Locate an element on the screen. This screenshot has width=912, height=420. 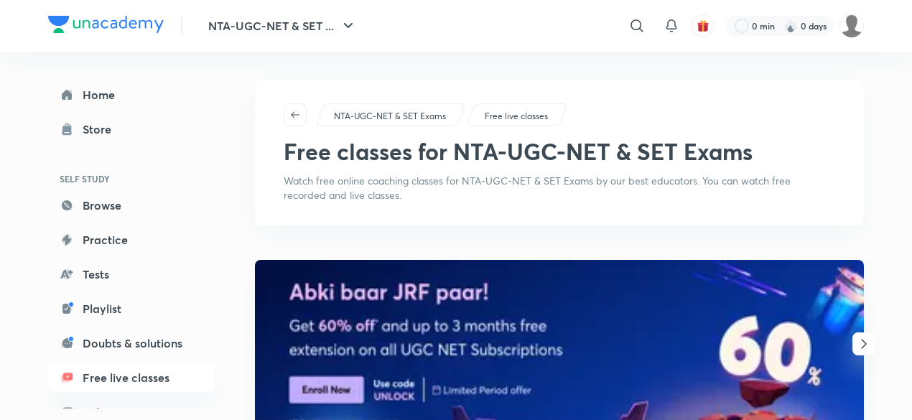
p: Watch free online coaching classes for NTA-UGC-NET & SET Exams by our best educators. You can wat... is located at coordinates (560, 188).